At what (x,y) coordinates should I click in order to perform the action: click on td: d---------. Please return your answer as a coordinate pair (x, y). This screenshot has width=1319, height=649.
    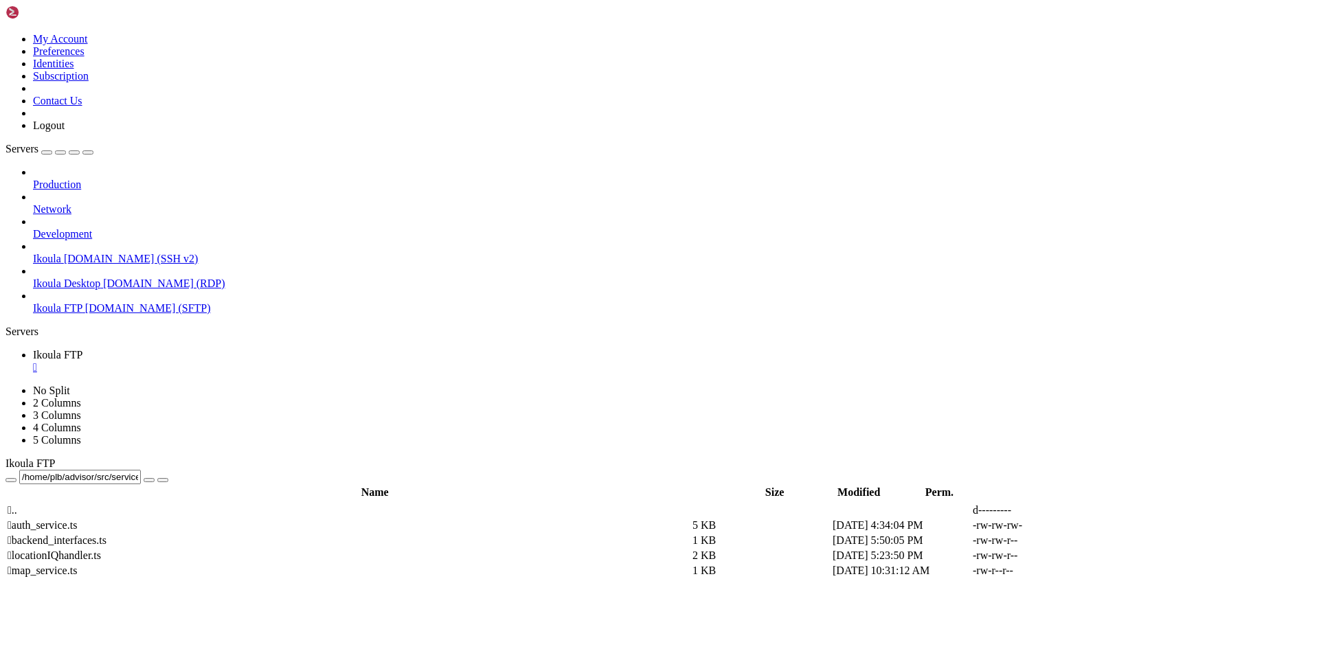
    Looking at the image, I should click on (1041, 510).